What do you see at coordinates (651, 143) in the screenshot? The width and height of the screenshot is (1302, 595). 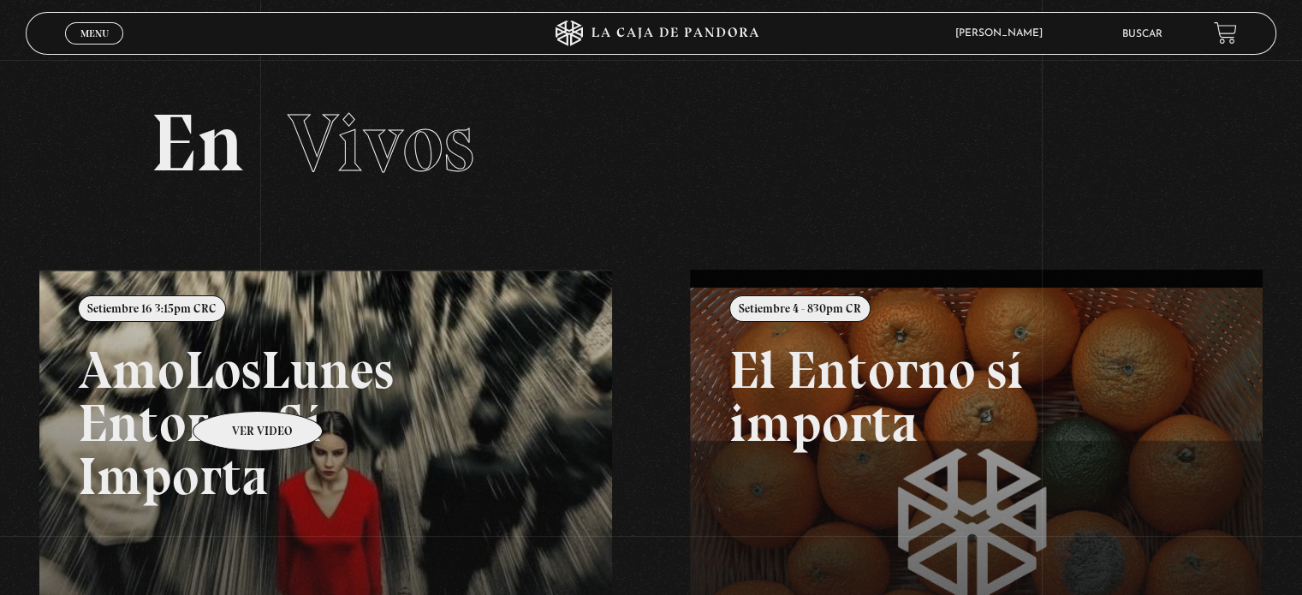 I see `h2: En` at bounding box center [651, 143].